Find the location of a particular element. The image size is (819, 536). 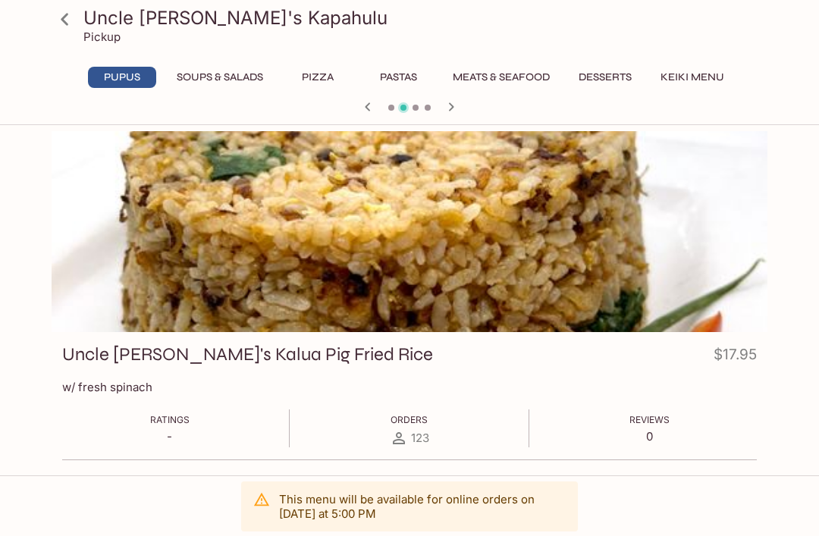

button: Meats & Seafood is located at coordinates (501, 77).